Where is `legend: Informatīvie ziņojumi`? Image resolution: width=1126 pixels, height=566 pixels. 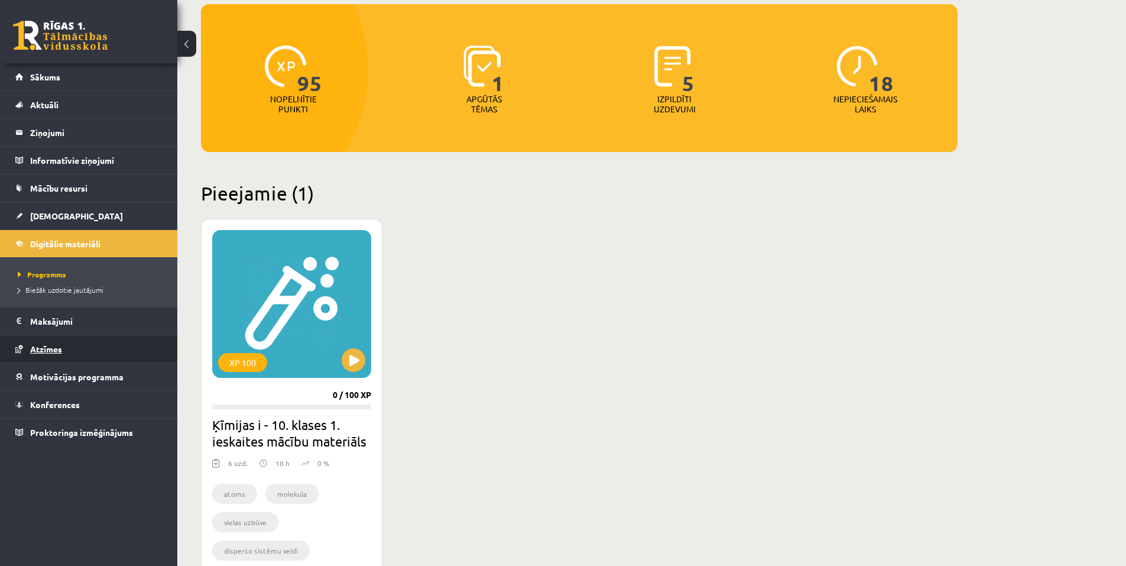
legend: Informatīvie ziņojumi is located at coordinates (96, 160).